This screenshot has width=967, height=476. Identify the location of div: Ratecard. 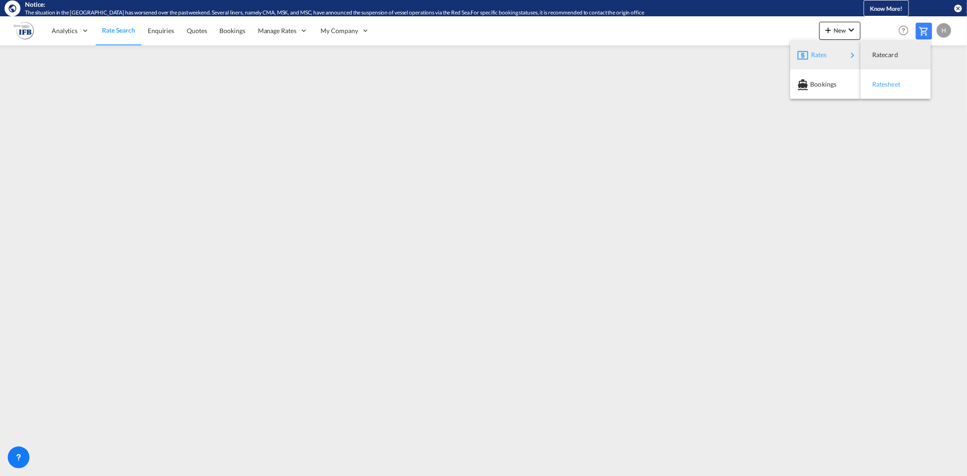
(896, 55).